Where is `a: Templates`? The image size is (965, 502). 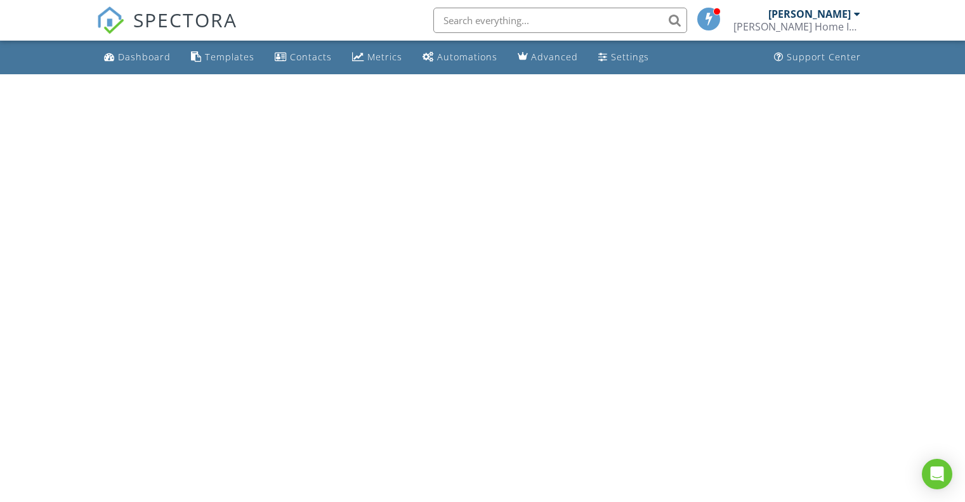 a: Templates is located at coordinates (223, 57).